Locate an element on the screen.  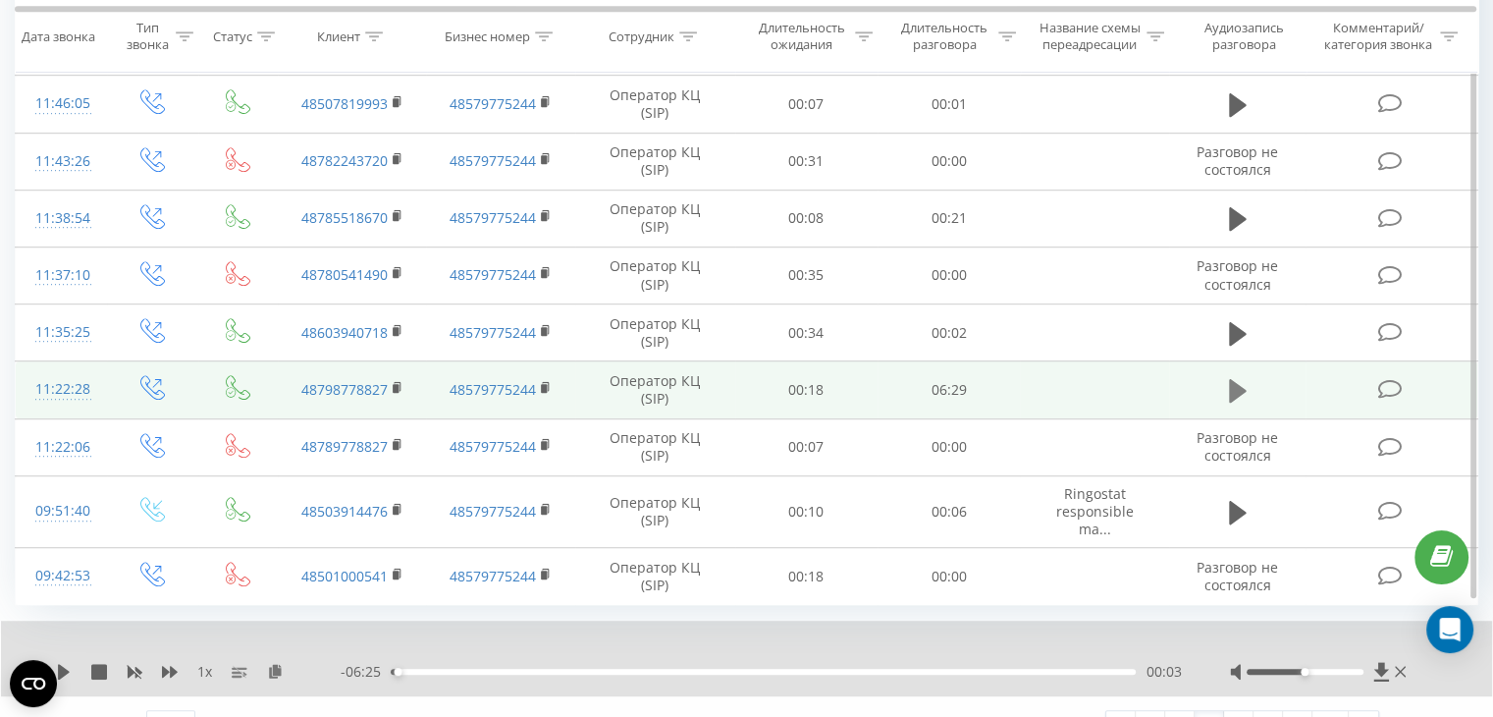
td: 00:06 is located at coordinates (948, 511).